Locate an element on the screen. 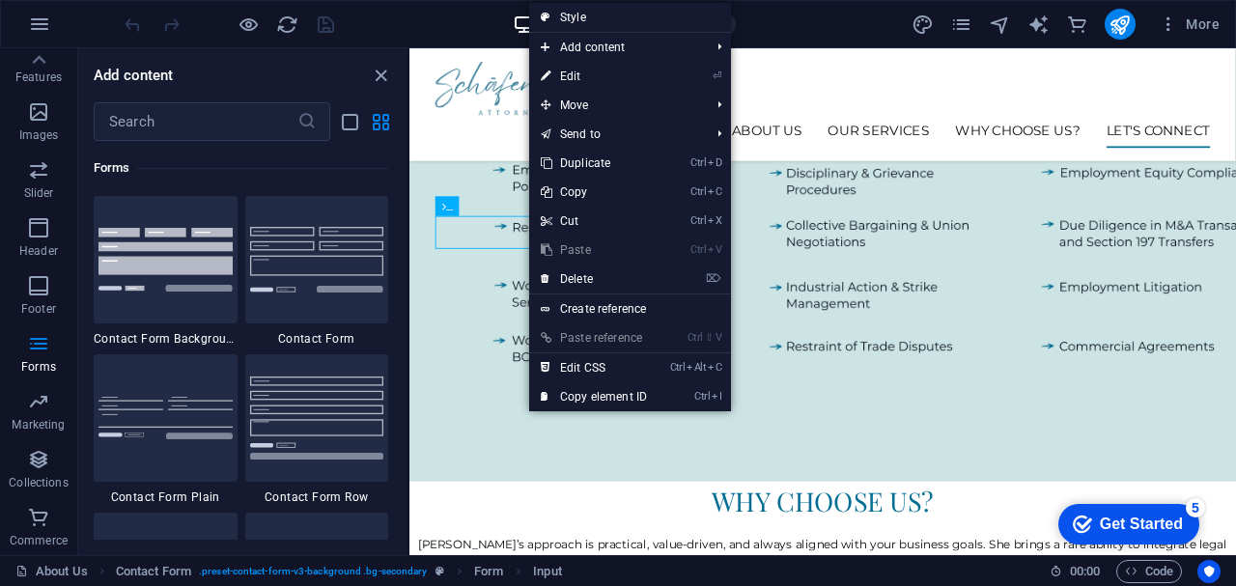 The image size is (1236, 586). div: Contact Form is located at coordinates (317, 271).